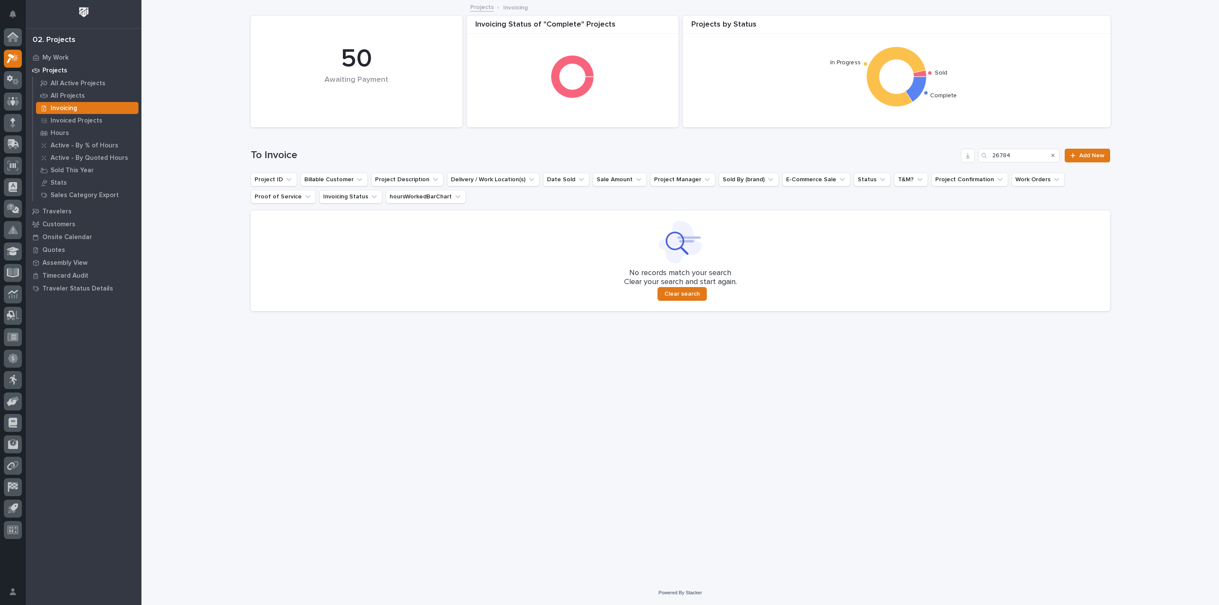 This screenshot has width=1219, height=605. Describe the element at coordinates (84, 196) in the screenshot. I see `p: Sales Category Export` at that location.